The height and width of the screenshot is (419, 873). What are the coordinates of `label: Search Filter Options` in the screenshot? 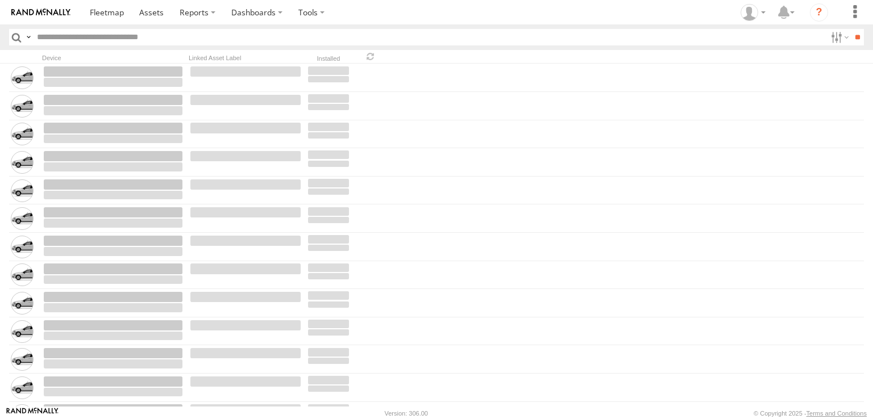 It's located at (838, 37).